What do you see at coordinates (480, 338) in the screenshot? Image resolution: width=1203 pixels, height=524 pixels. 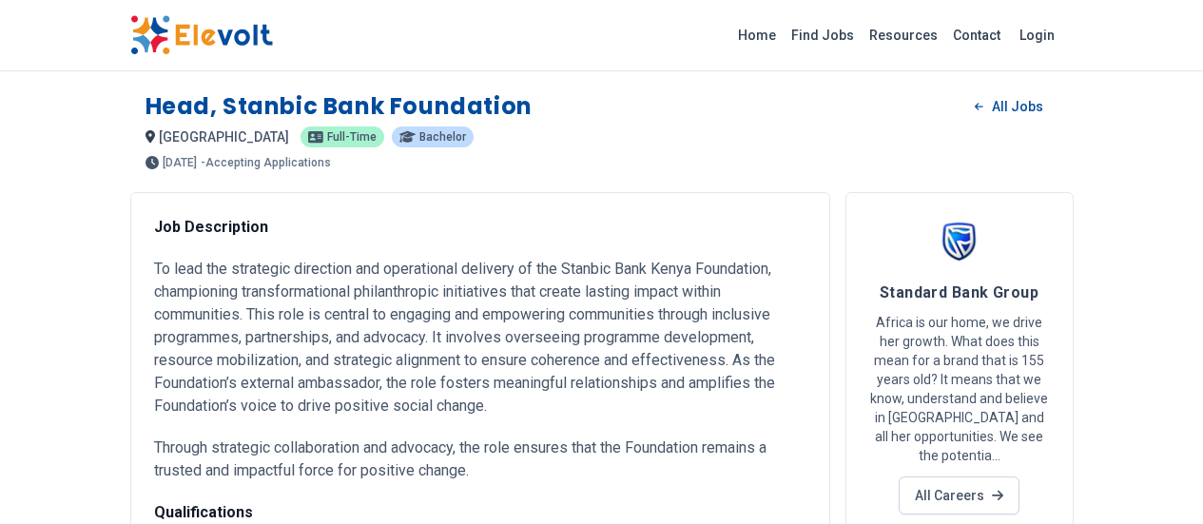 I see `p: To lead the strategic direction and operational delivery of the Stanbic Bank Kenya Foundation, ch...` at bounding box center [480, 338].